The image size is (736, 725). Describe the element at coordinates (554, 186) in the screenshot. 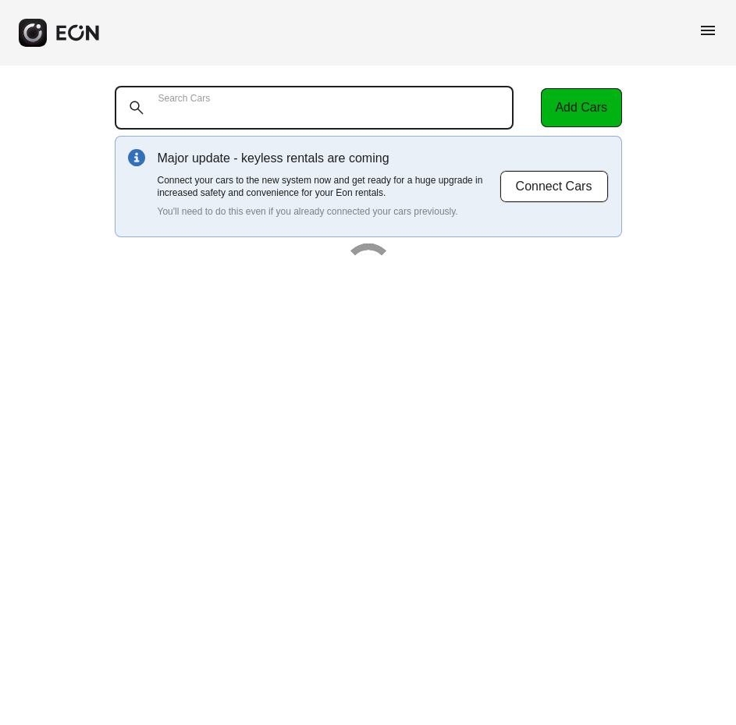

I see `button: Connect Cars` at that location.